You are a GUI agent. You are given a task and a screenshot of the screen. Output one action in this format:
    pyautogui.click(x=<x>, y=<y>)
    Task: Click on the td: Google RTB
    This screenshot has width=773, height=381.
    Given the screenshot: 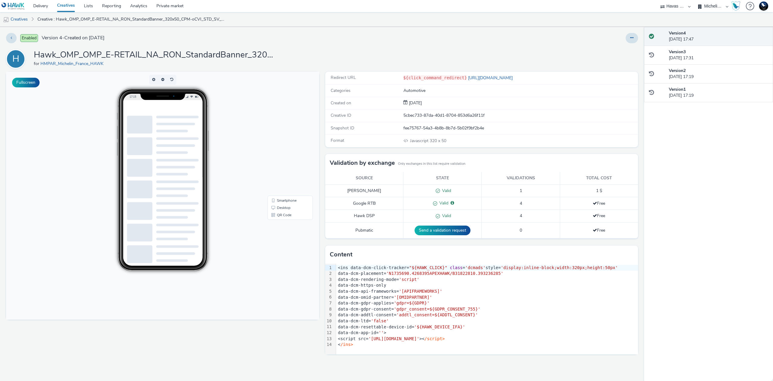 What is the action you would take?
    pyautogui.click(x=364, y=203)
    